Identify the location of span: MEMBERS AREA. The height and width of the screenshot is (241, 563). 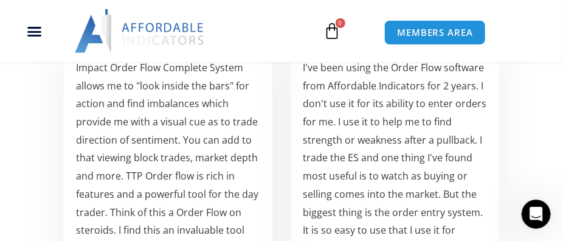
(435, 32).